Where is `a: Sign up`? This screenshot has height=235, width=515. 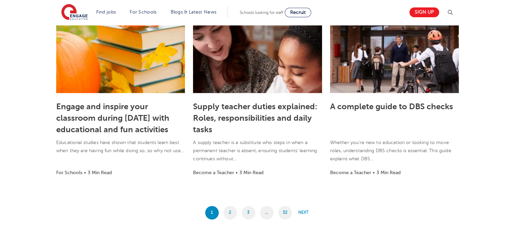
a: Sign up is located at coordinates (424, 12).